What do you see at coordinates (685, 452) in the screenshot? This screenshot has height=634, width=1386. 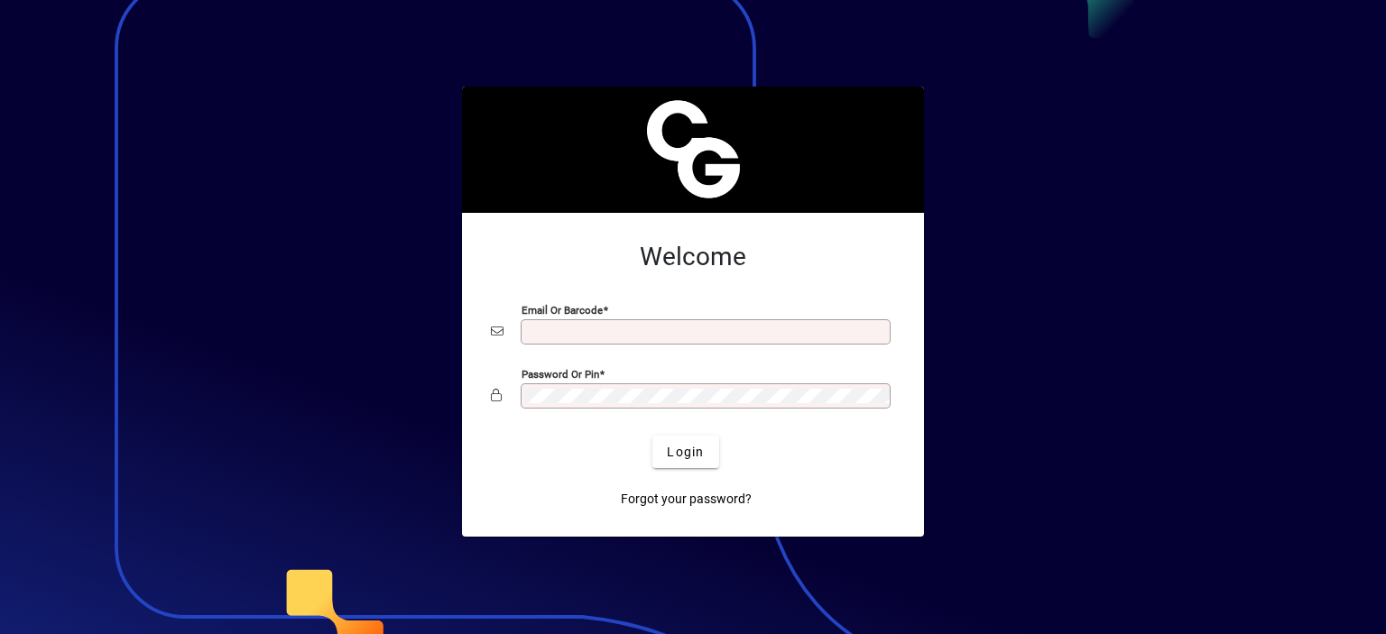 I see `button: Login` at bounding box center [685, 452].